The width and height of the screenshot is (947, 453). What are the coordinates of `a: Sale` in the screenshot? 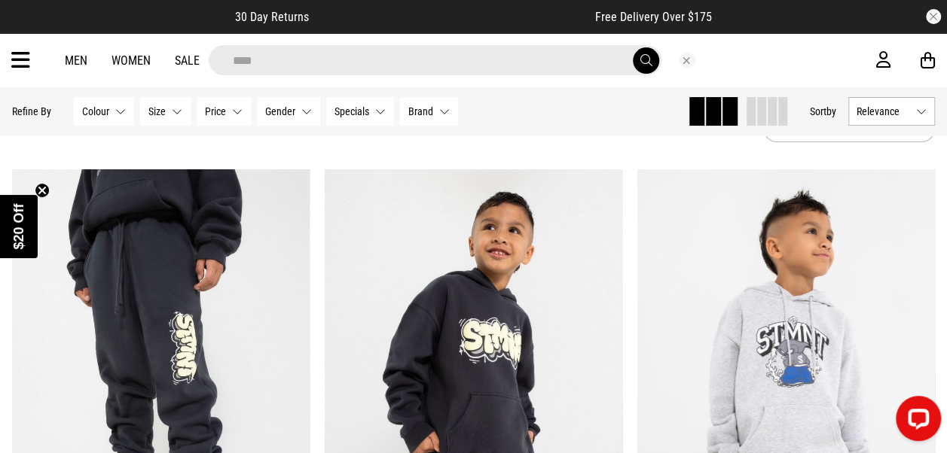 It's located at (187, 60).